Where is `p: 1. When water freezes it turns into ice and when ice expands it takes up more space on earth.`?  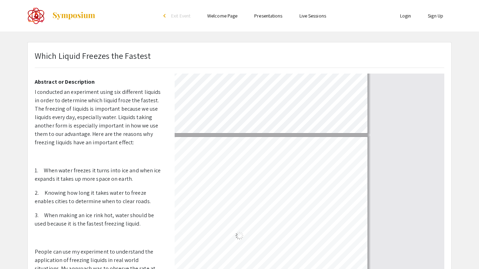 p: 1. When water freezes it turns into ice and when ice expands it takes up more space on earth. is located at coordinates (99, 175).